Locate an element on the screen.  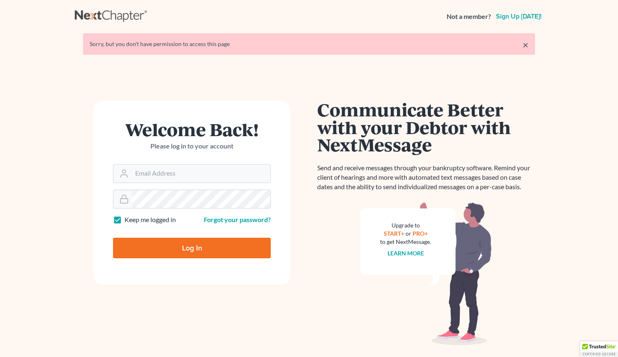
a: Learn more is located at coordinates (406, 253).